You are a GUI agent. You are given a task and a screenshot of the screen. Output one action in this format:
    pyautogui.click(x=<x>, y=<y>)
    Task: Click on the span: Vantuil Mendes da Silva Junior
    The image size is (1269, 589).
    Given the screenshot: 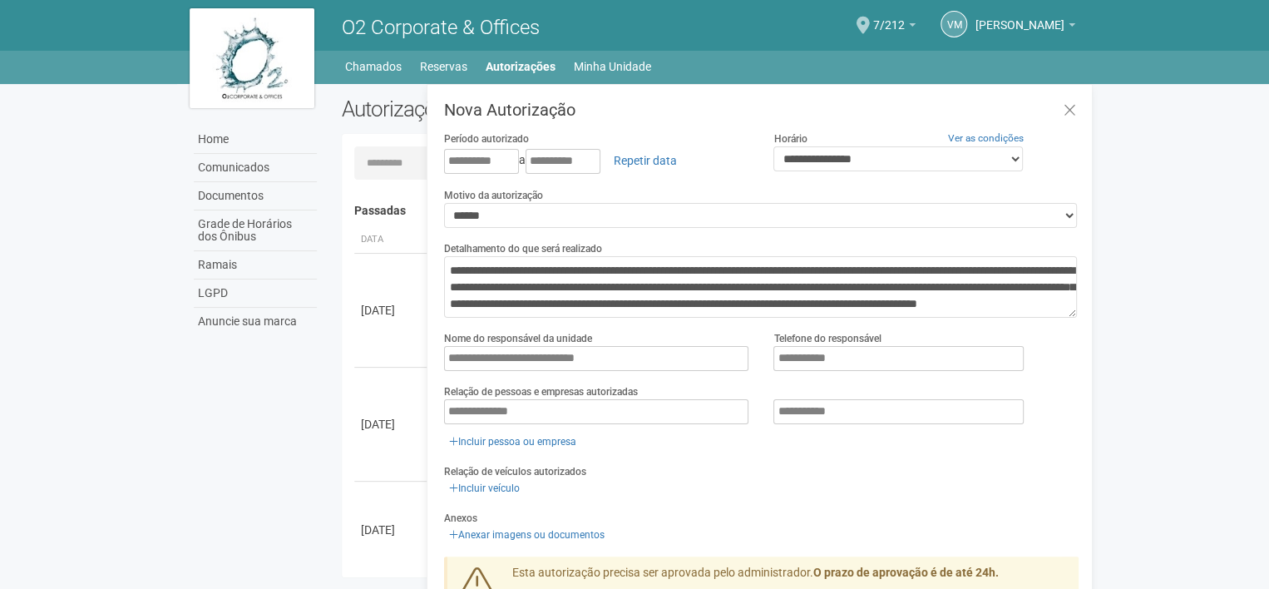 What is the action you would take?
    pyautogui.click(x=1020, y=17)
    